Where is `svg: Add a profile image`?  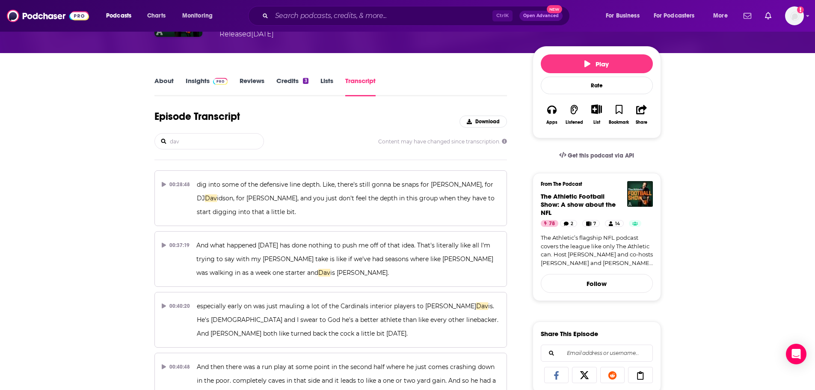 svg: Add a profile image is located at coordinates (800, 10).